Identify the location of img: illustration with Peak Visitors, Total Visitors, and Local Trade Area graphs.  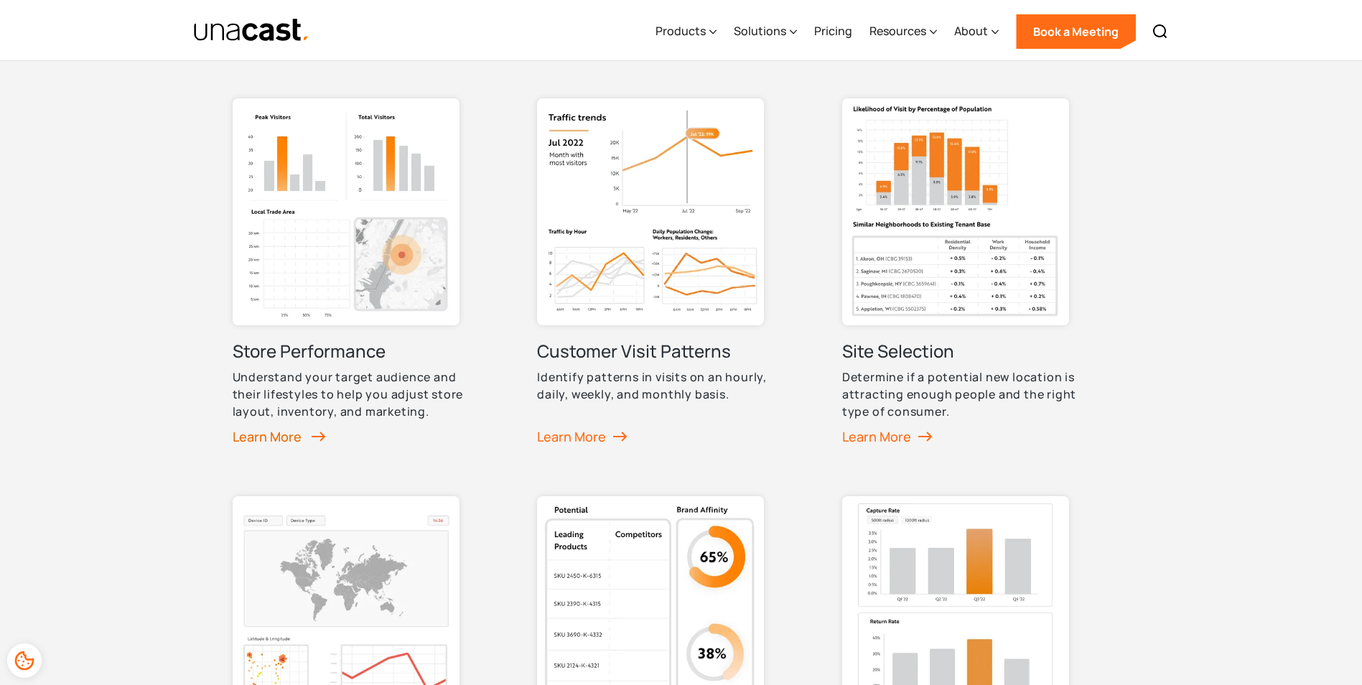
(346, 212).